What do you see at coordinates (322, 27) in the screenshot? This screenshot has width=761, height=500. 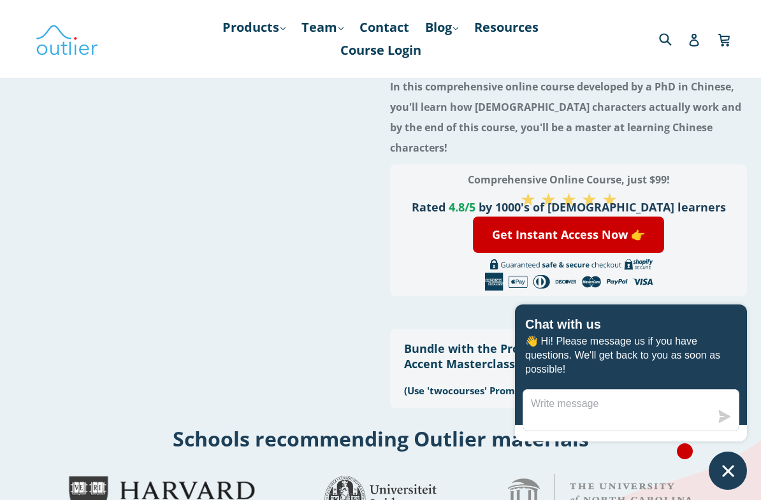 I see `a: Team` at bounding box center [322, 27].